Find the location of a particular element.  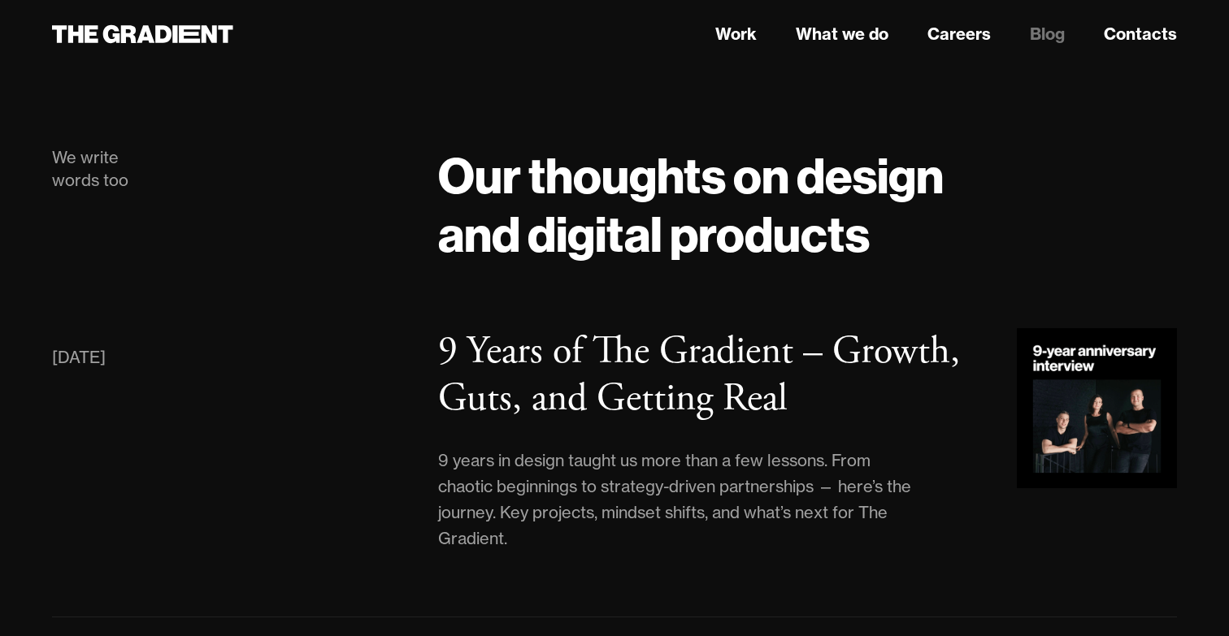

div: 9 years in design taught us more than a few lessons. From chaotic beginnings to strategy-driven p... is located at coordinates (679, 500).